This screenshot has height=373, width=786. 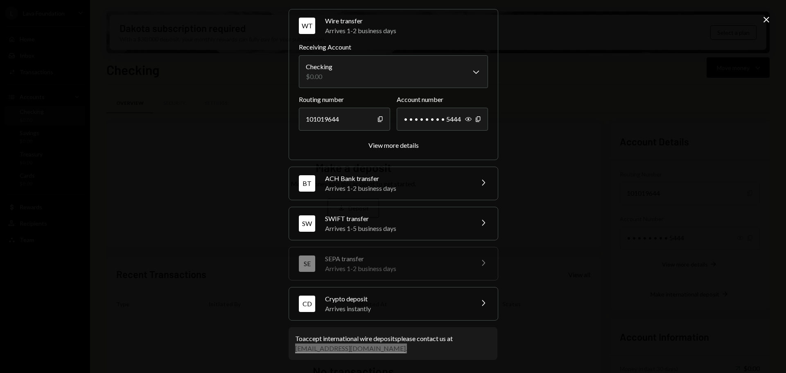 What do you see at coordinates (393, 183) in the screenshot?
I see `button: BTACH Bank transferArrives 1-2 business days` at bounding box center [393, 183].